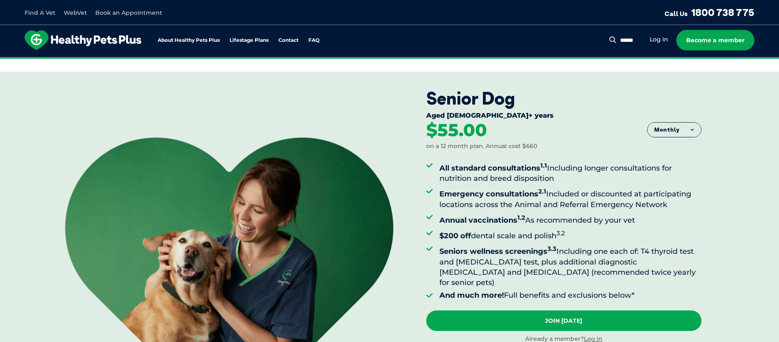  I want to click on button: Monthly, so click(674, 130).